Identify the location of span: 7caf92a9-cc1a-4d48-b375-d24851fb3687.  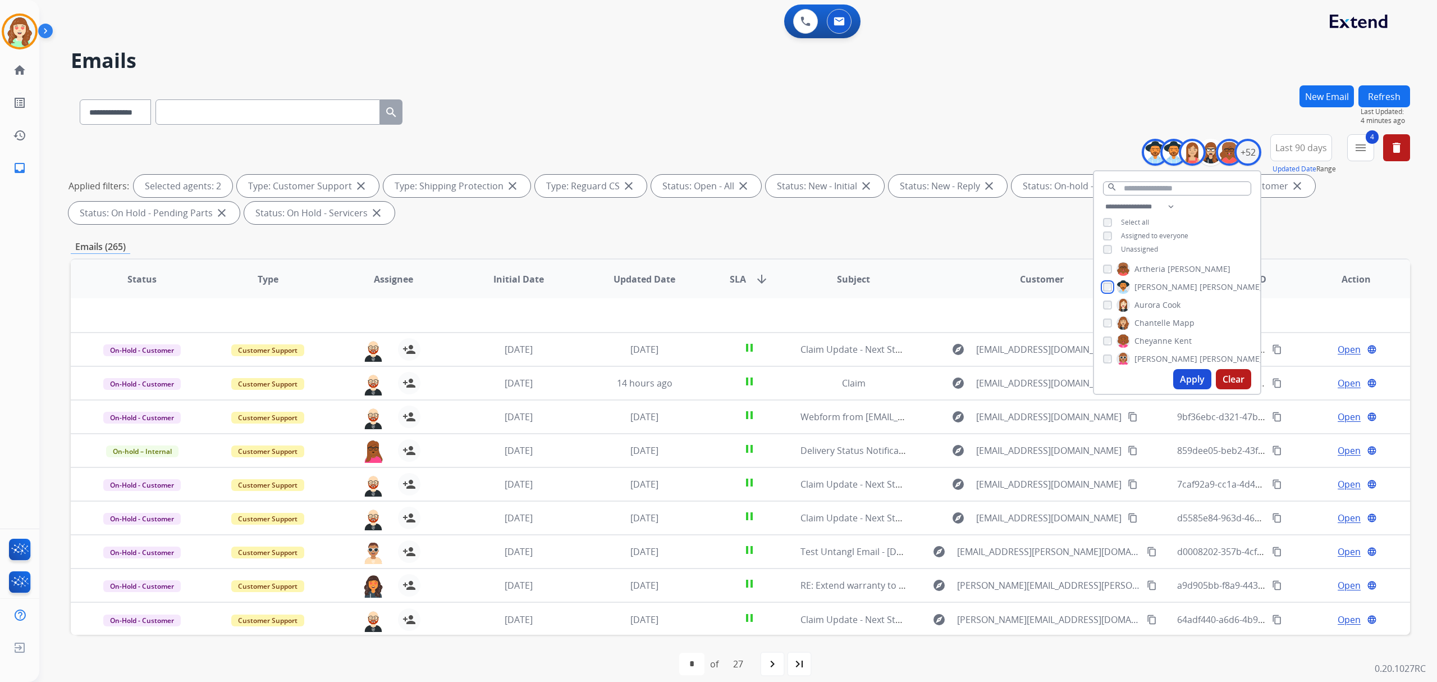
(1262, 484).